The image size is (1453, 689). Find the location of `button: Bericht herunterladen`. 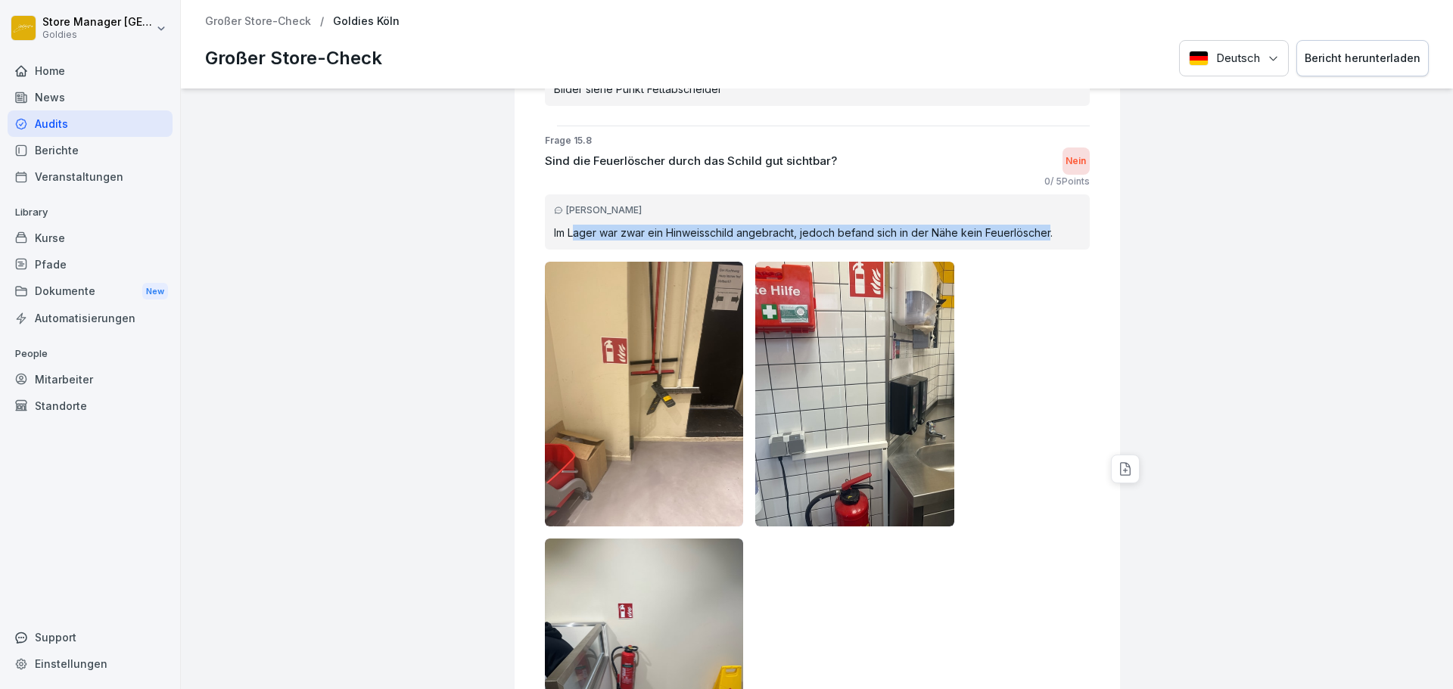

button: Bericht herunterladen is located at coordinates (1362, 58).